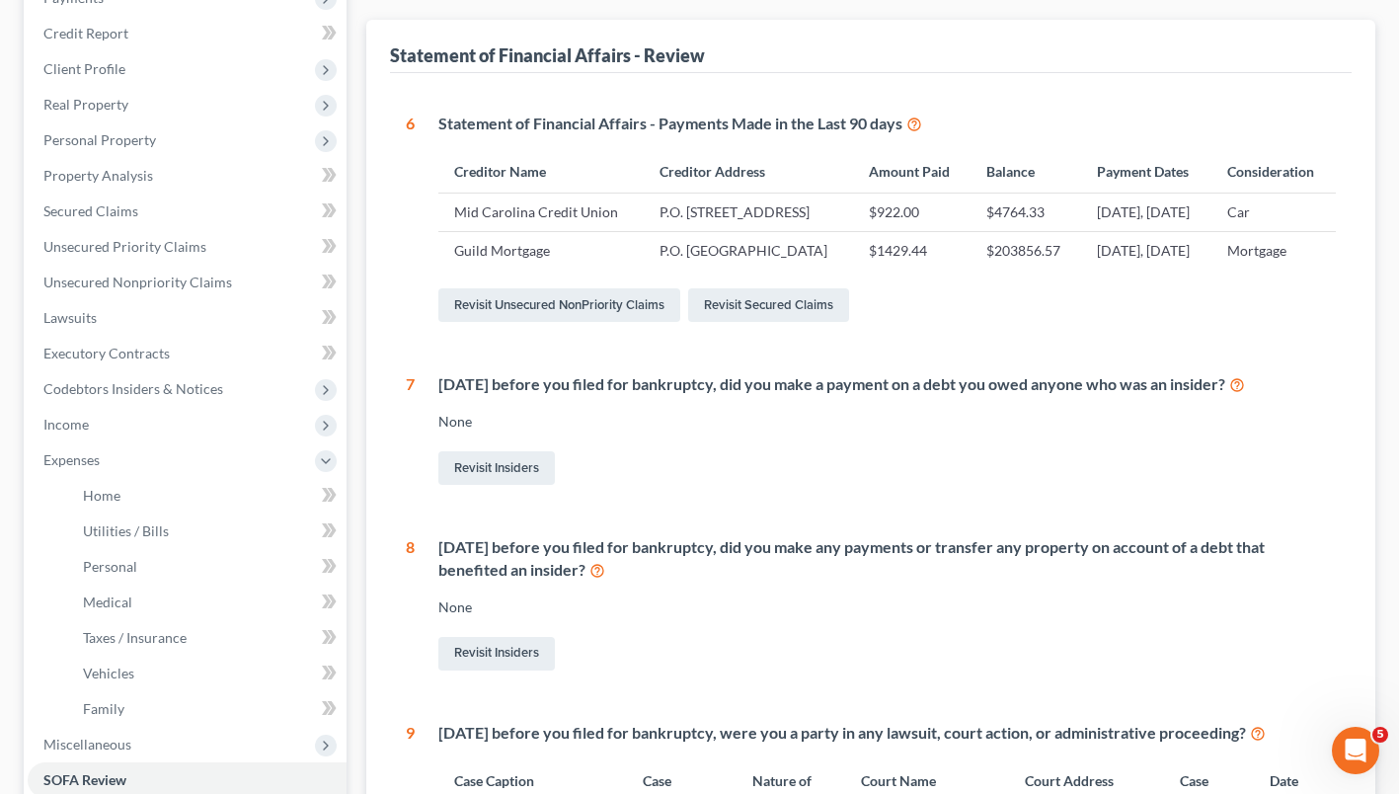 This screenshot has height=794, width=1399. What do you see at coordinates (887, 123) in the screenshot?
I see `div: Statement of Financial Affairs - Payments Made in the Last 90 days` at bounding box center [887, 123].